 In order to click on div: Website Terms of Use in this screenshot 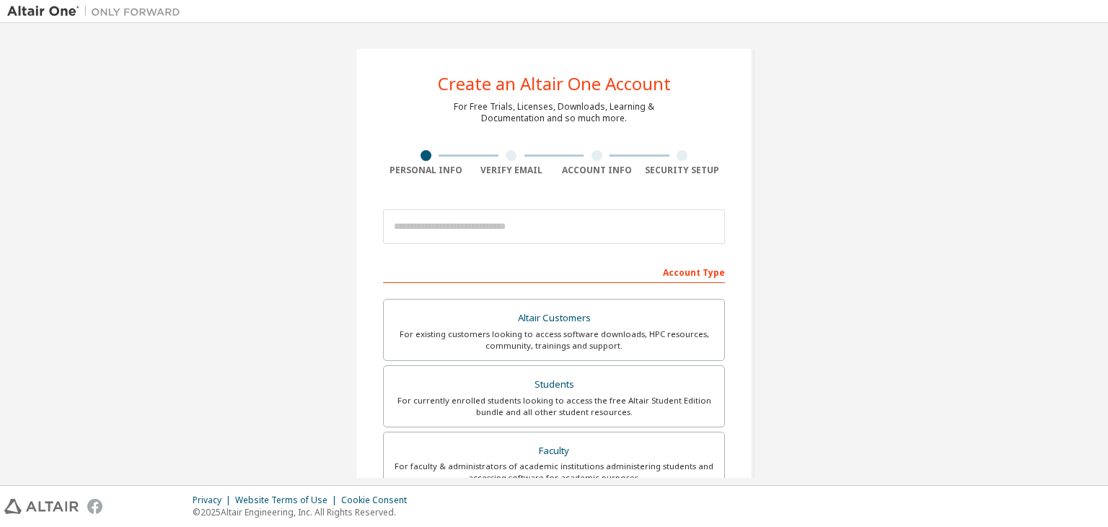, I will do `click(288, 500)`.